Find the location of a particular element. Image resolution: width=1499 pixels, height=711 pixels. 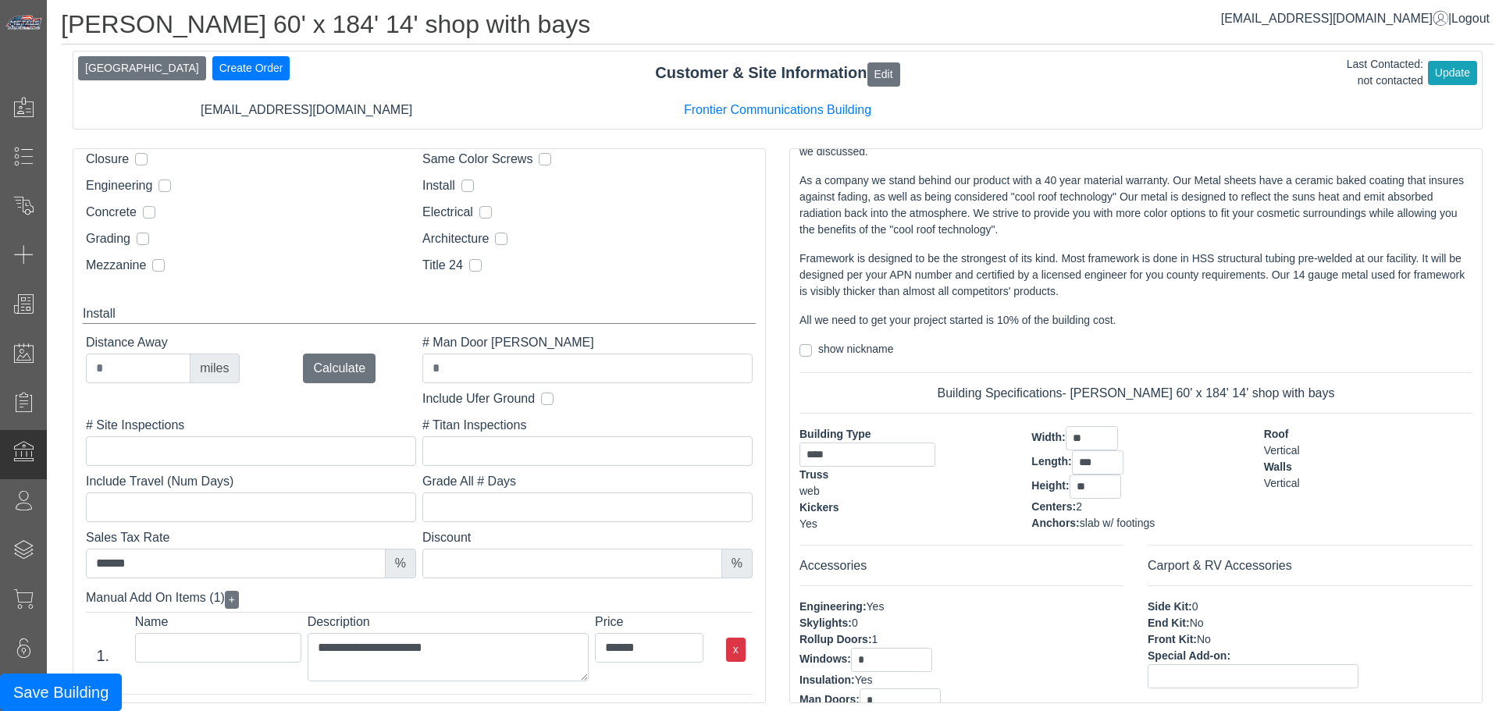

button: Edit is located at coordinates (884, 74).